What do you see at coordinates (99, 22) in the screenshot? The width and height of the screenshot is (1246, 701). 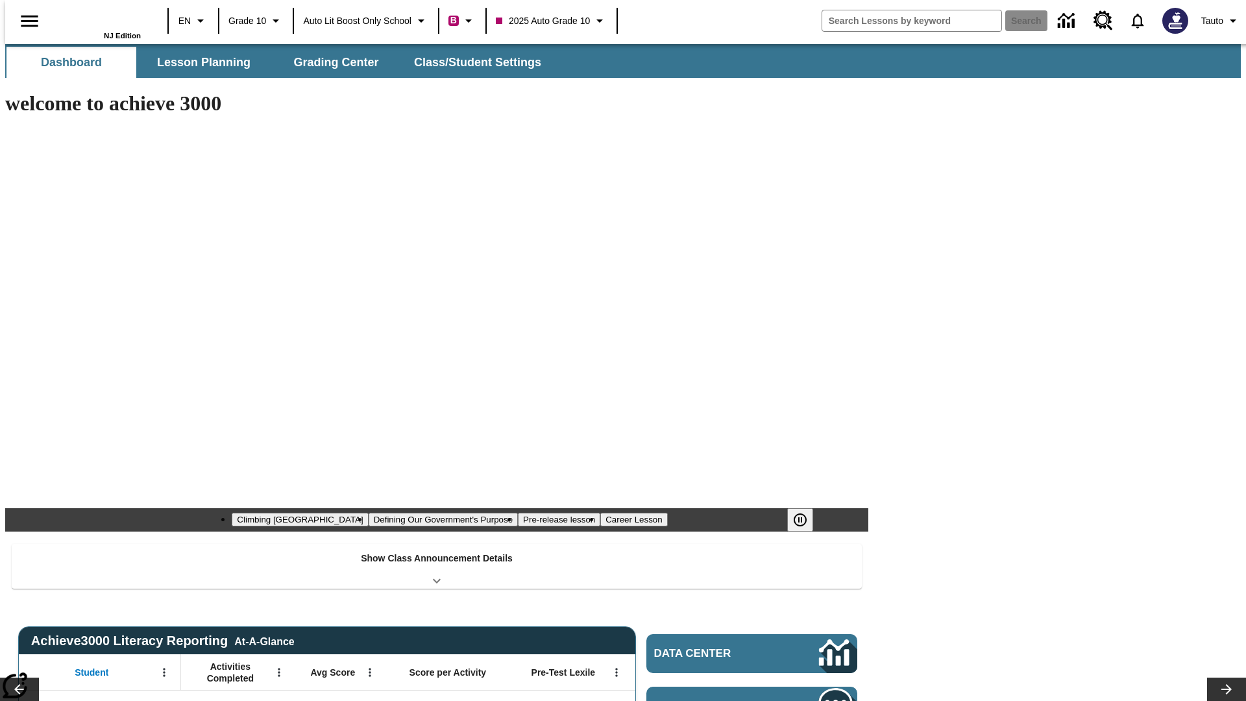 I see `div: Home` at bounding box center [99, 22].